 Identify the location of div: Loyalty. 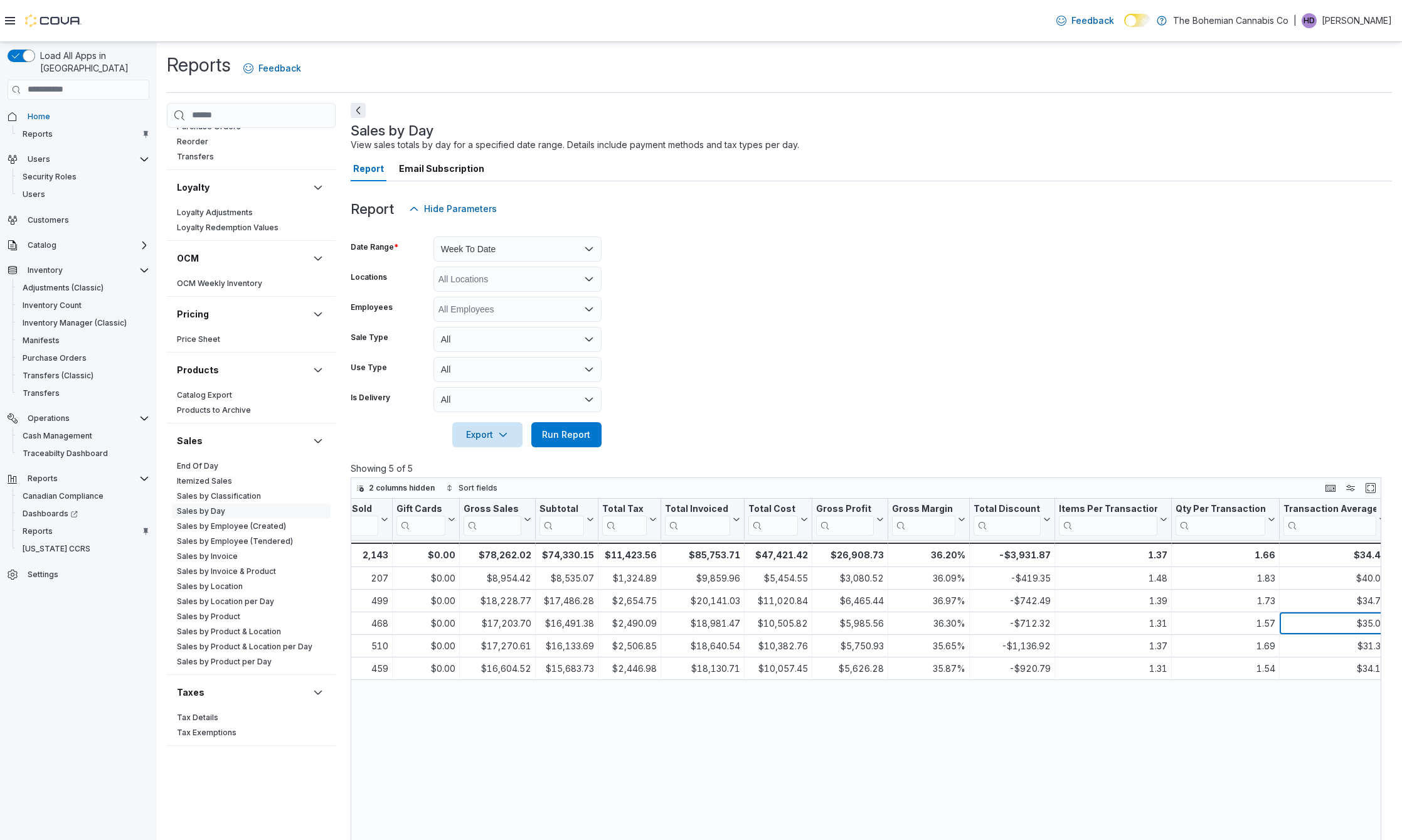
(251, 223).